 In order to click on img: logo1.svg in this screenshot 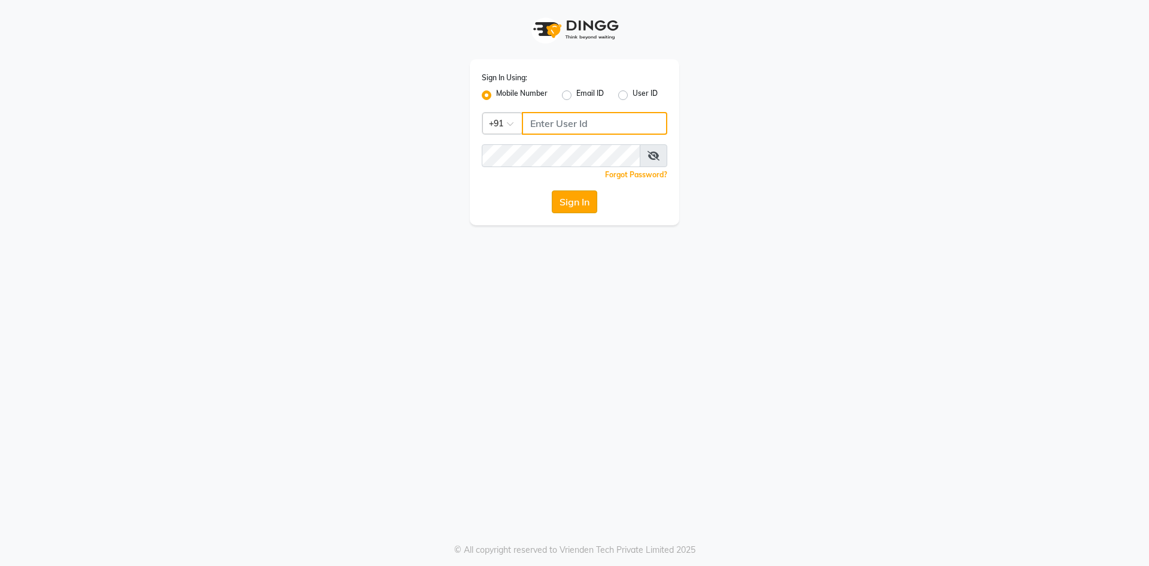, I will do `click(575, 29)`.